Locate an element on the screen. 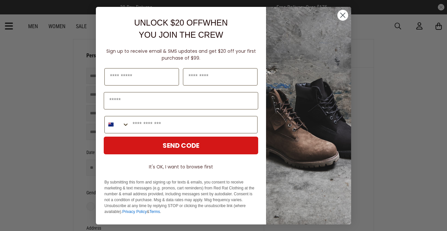  button: Search Countries is located at coordinates (117, 124).